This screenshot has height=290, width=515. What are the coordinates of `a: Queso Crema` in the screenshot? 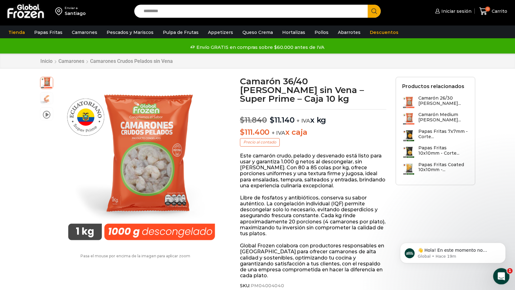 It's located at (258, 32).